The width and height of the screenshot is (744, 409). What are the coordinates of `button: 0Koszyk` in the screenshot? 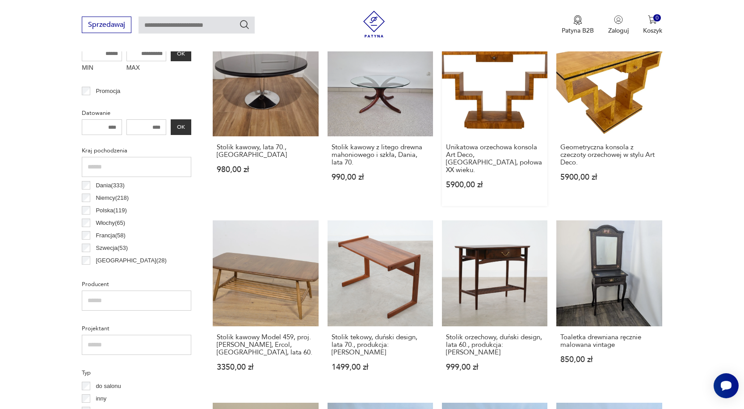 It's located at (652, 25).